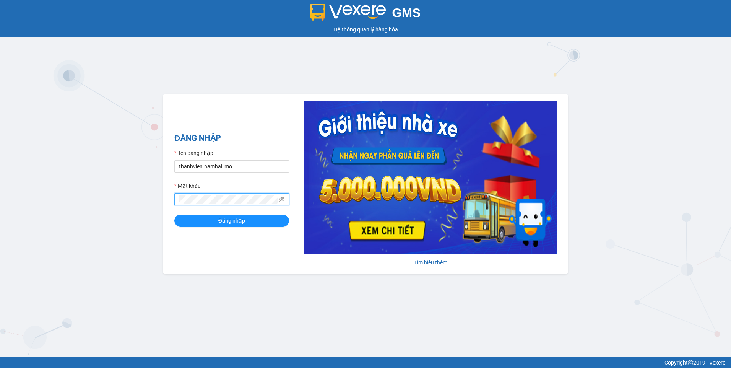 The image size is (731, 368). Describe the element at coordinates (282, 199) in the screenshot. I see `span: eye-invisible` at that location.